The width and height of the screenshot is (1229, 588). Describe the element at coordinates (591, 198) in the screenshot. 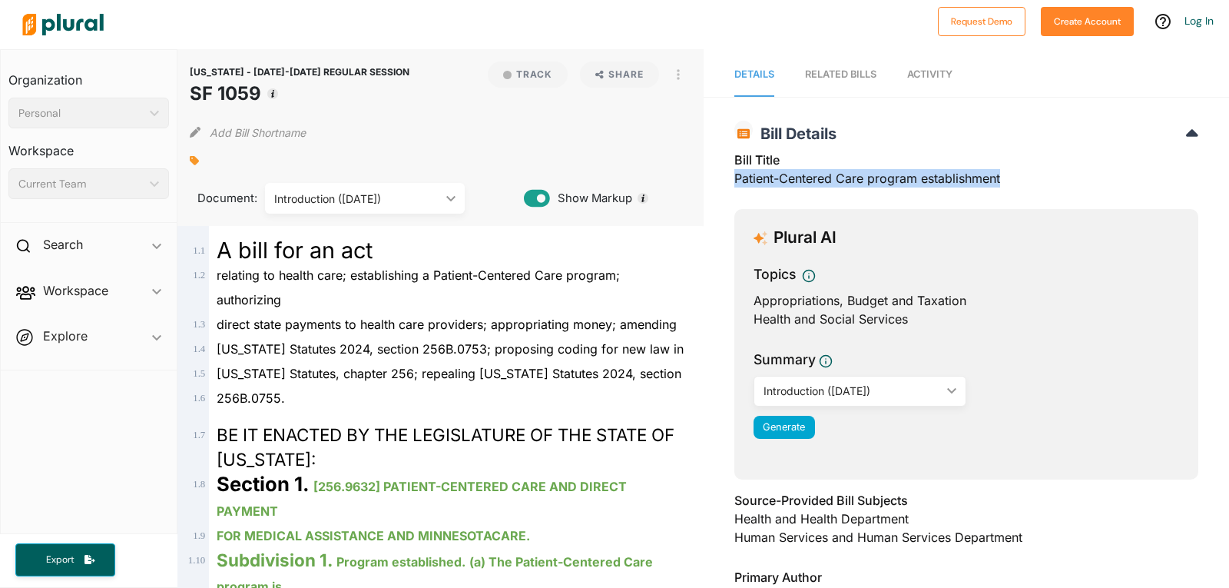

I see `span: Show Markup` at that location.